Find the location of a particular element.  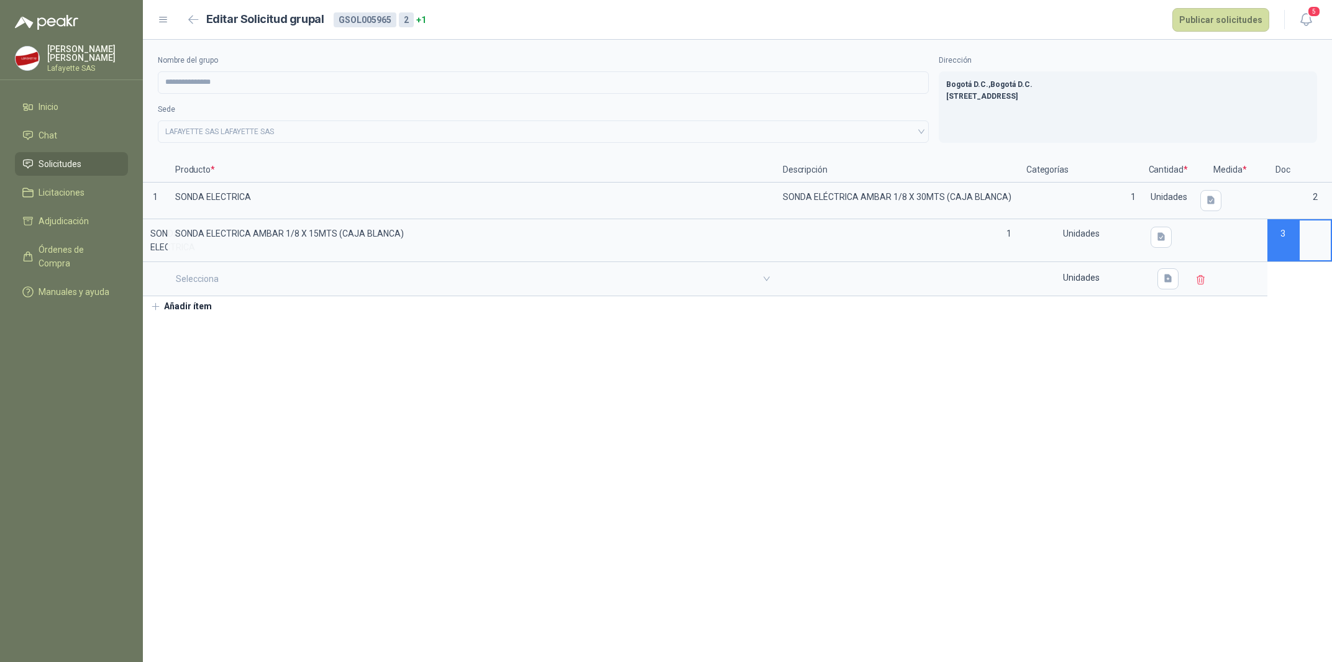

span: Chat is located at coordinates (48, 135).